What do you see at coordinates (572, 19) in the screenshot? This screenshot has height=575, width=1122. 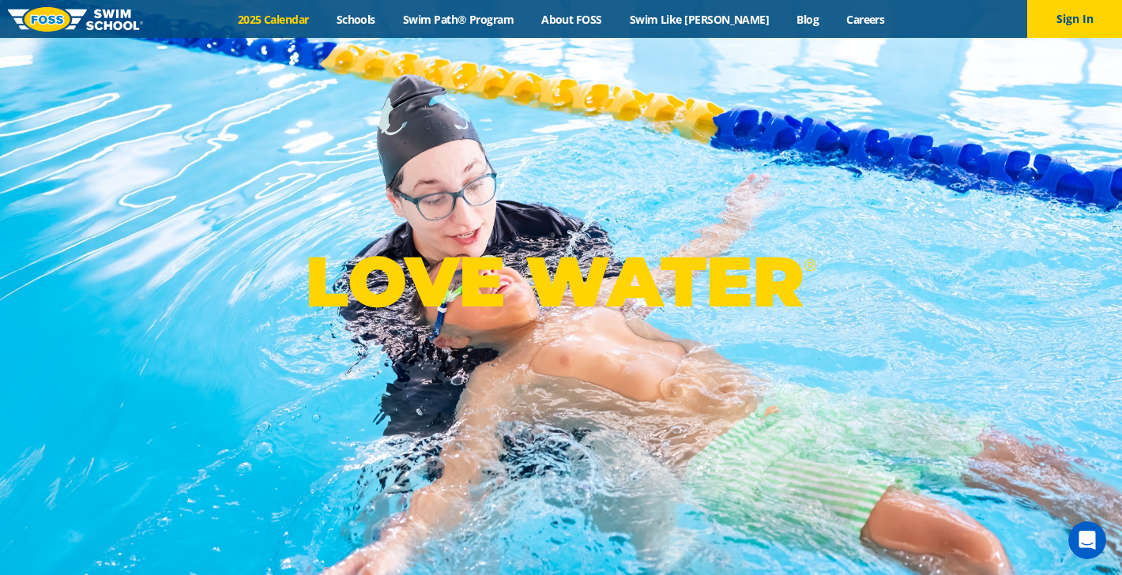 I see `a: About FOSS` at bounding box center [572, 19].